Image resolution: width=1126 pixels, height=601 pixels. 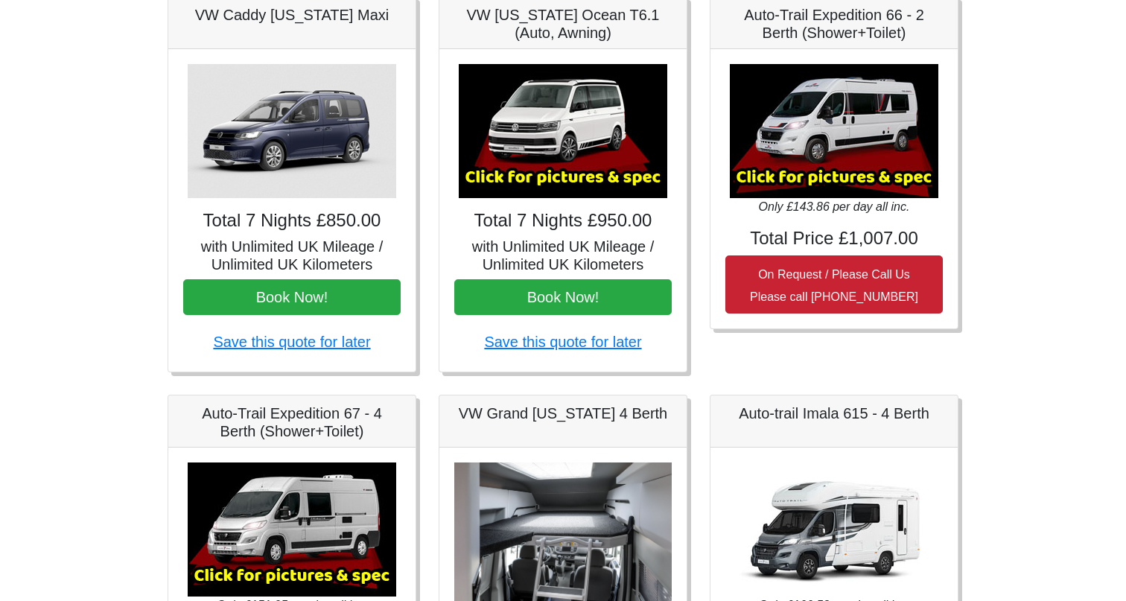 What do you see at coordinates (834, 530) in the screenshot?
I see `img: Auto-trail Imala 615 - 4 Berth` at bounding box center [834, 530].